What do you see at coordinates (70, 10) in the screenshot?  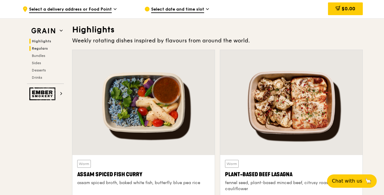 I see `span: Select a delivery address or Food Point` at bounding box center [70, 10].